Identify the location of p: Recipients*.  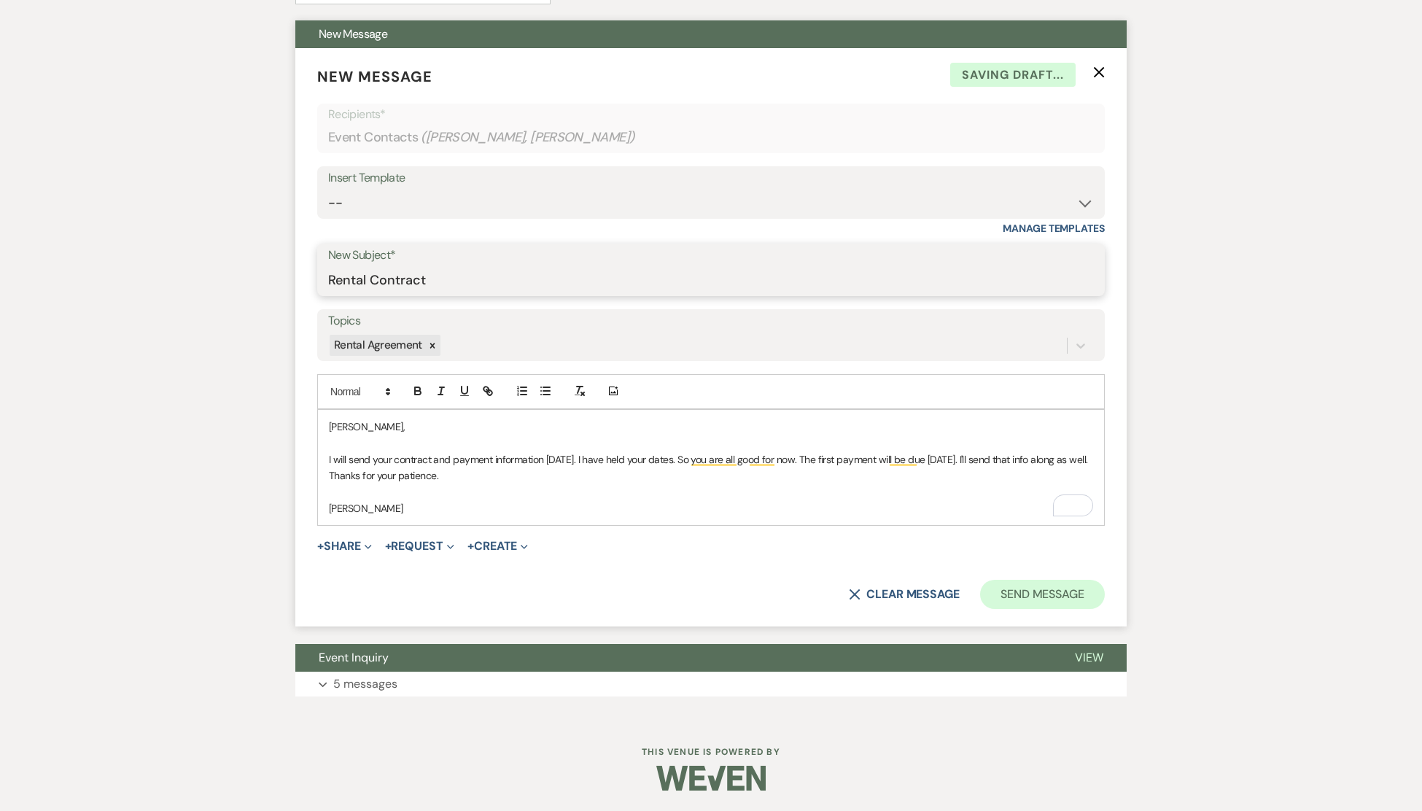
(711, 115).